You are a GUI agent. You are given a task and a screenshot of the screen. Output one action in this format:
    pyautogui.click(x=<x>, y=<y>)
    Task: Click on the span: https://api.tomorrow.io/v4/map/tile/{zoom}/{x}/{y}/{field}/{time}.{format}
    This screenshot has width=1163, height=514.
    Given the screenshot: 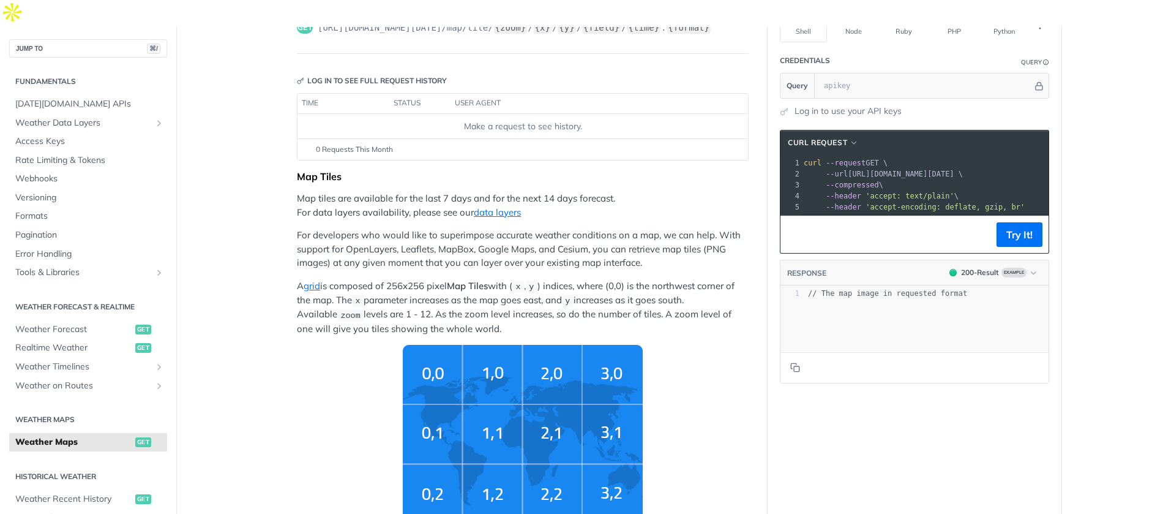 What is the action you would take?
    pyautogui.click(x=514, y=28)
    